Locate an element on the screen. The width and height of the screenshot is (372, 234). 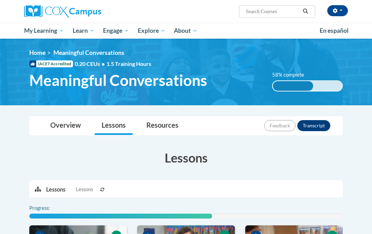
a: Home is located at coordinates (37, 52).